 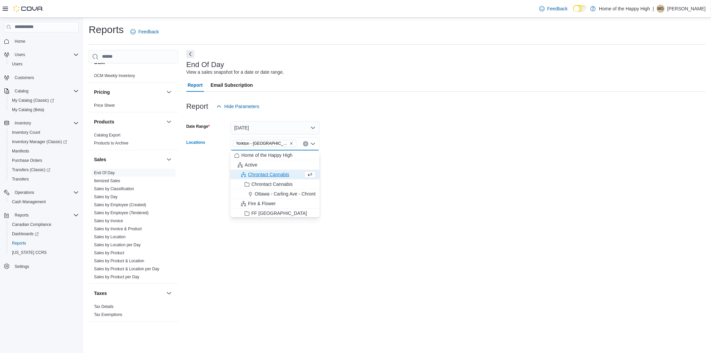 What do you see at coordinates (44, 202) in the screenshot?
I see `button: Cash Management` at bounding box center [44, 202].